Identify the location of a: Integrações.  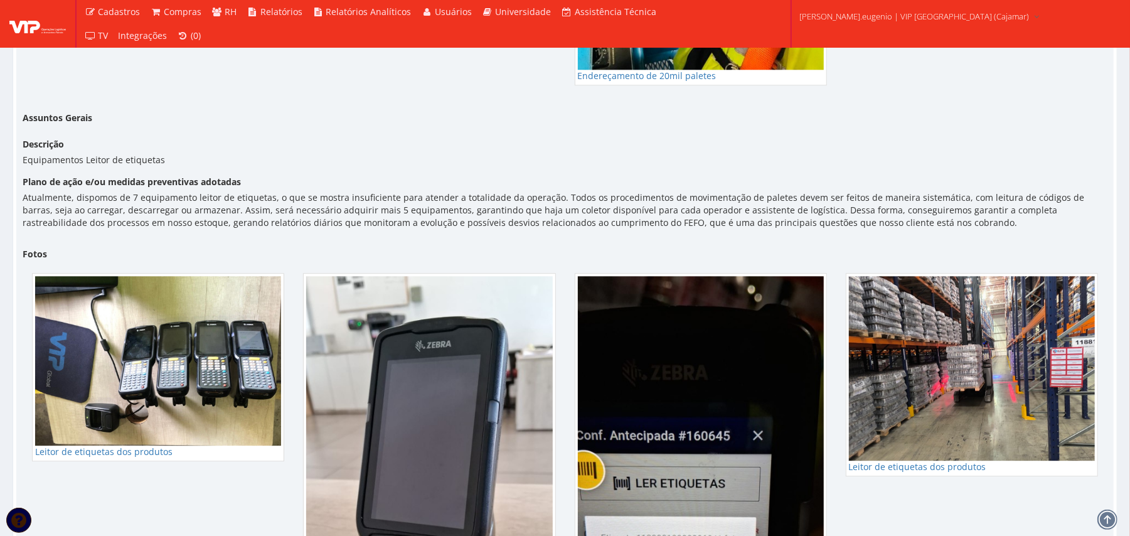
(143, 36).